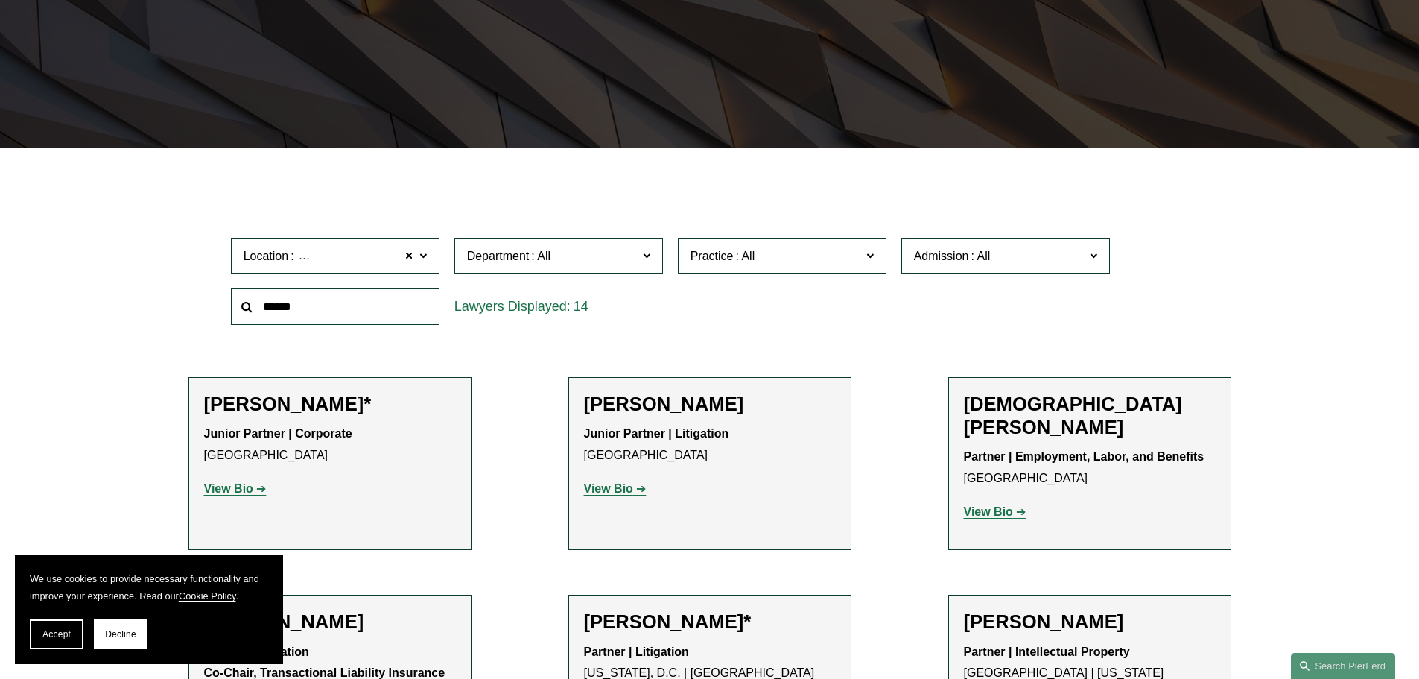  What do you see at coordinates (325, 672) in the screenshot?
I see `strong: Co-Chair, Transactional Liability Insurance` at bounding box center [325, 672].